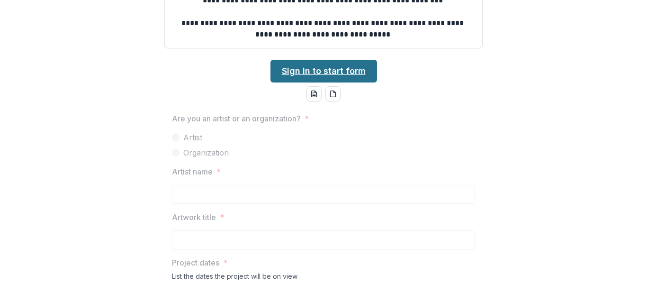 The width and height of the screenshot is (647, 284). Describe the element at coordinates (323, 277) in the screenshot. I see `div: List the dates the project will be on view` at that location.